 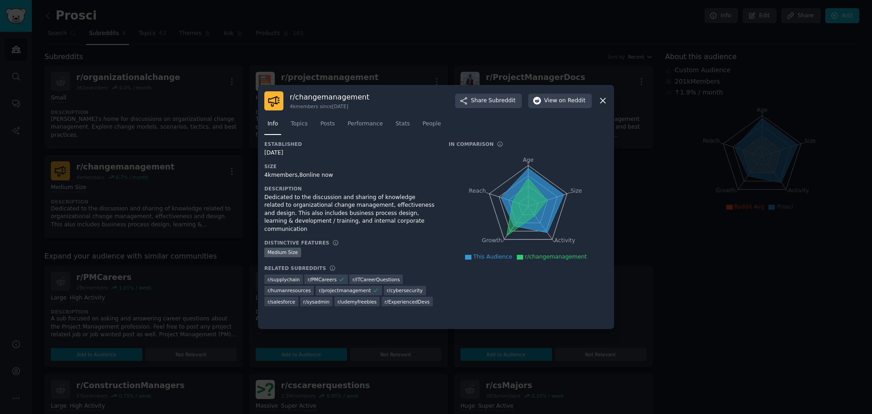 What do you see at coordinates (432, 124) in the screenshot?
I see `span: People` at bounding box center [432, 124].